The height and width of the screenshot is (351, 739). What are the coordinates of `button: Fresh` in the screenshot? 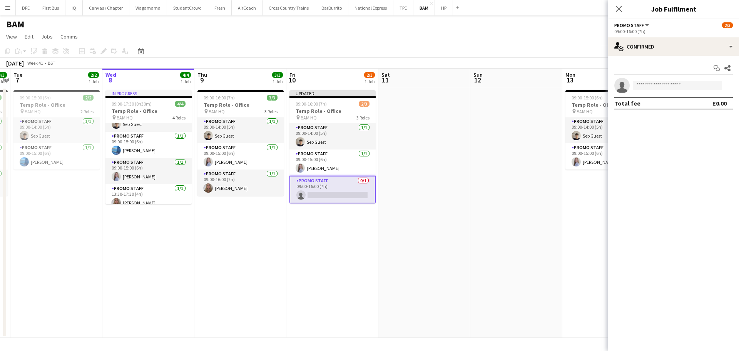 It's located at (220, 8).